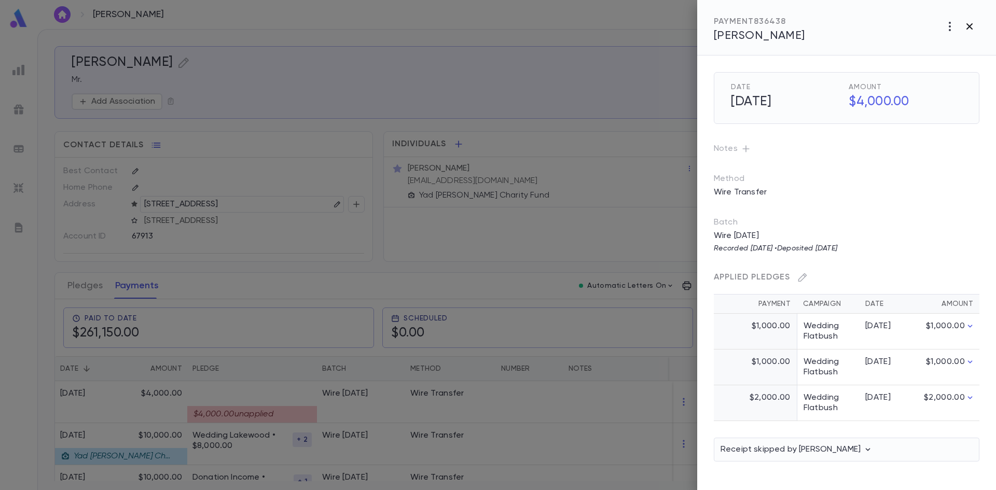 The height and width of the screenshot is (490, 996). Describe the element at coordinates (905, 87) in the screenshot. I see `span: Amount` at that location.